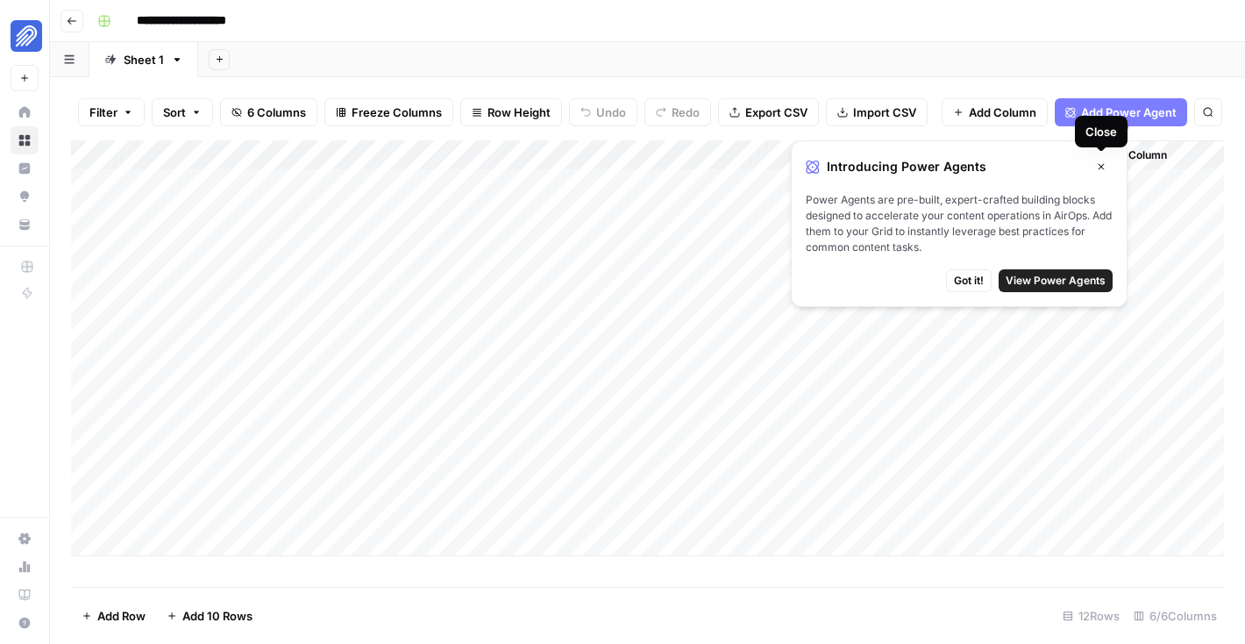  I want to click on div: Introducing Power Agents, so click(959, 167).